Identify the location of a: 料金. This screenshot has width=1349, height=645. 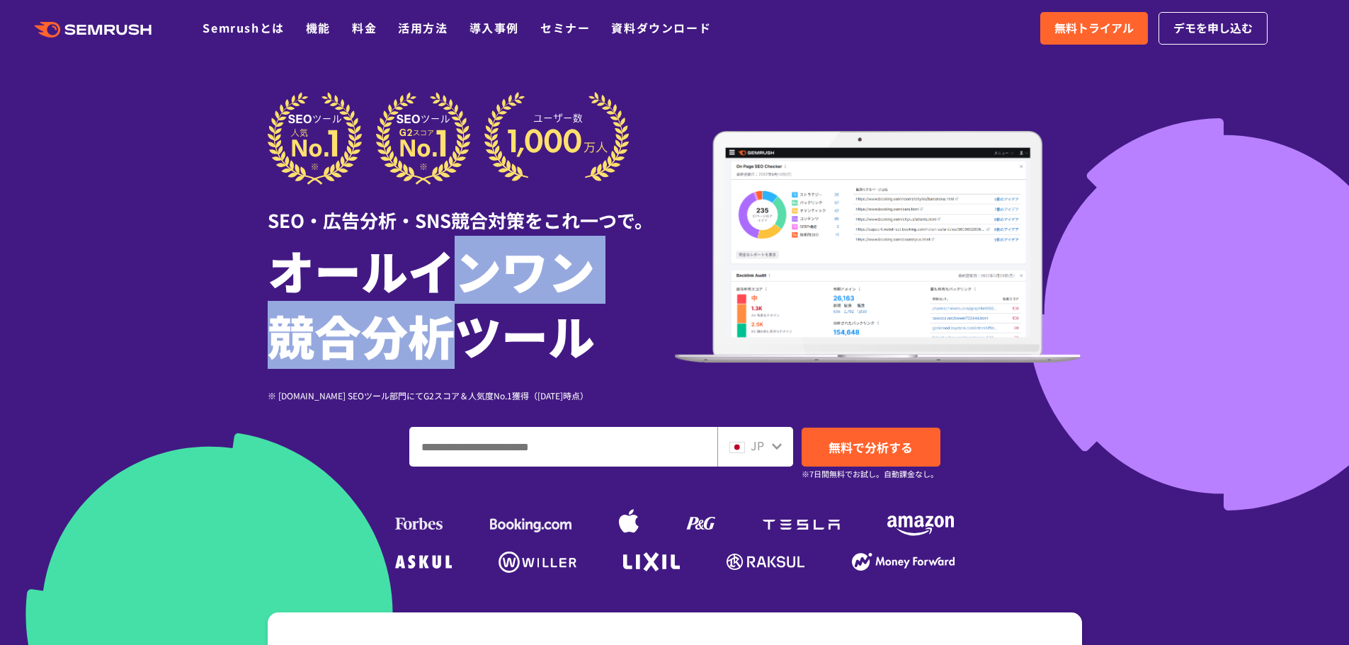
(364, 28).